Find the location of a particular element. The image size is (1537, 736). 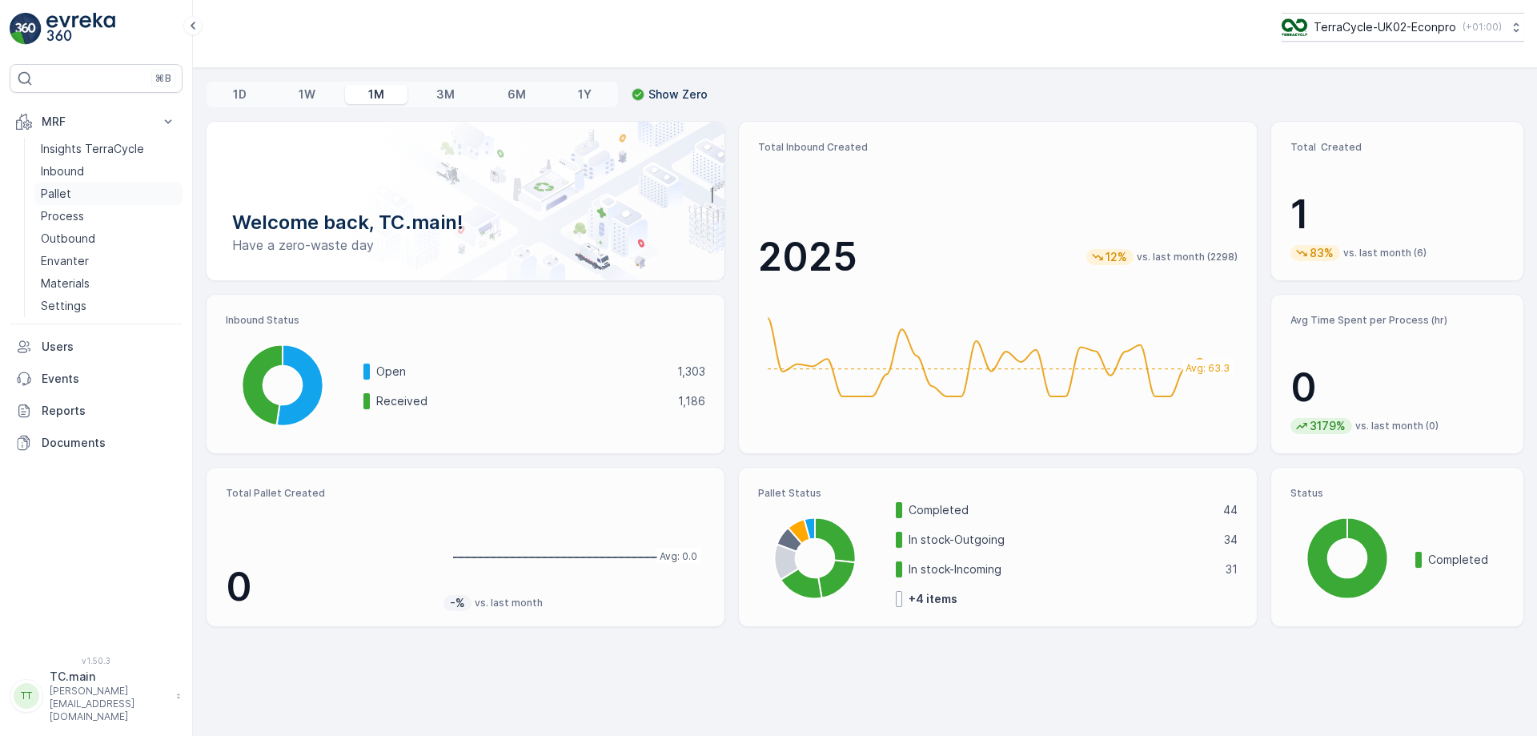

p: Documents is located at coordinates (109, 443).